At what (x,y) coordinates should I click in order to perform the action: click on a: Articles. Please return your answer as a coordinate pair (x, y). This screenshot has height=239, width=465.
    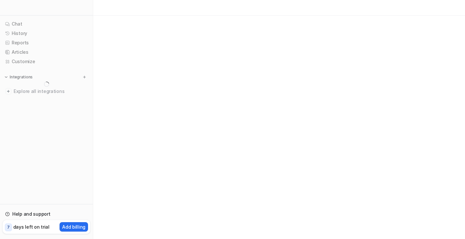
    Looking at the image, I should click on (46, 52).